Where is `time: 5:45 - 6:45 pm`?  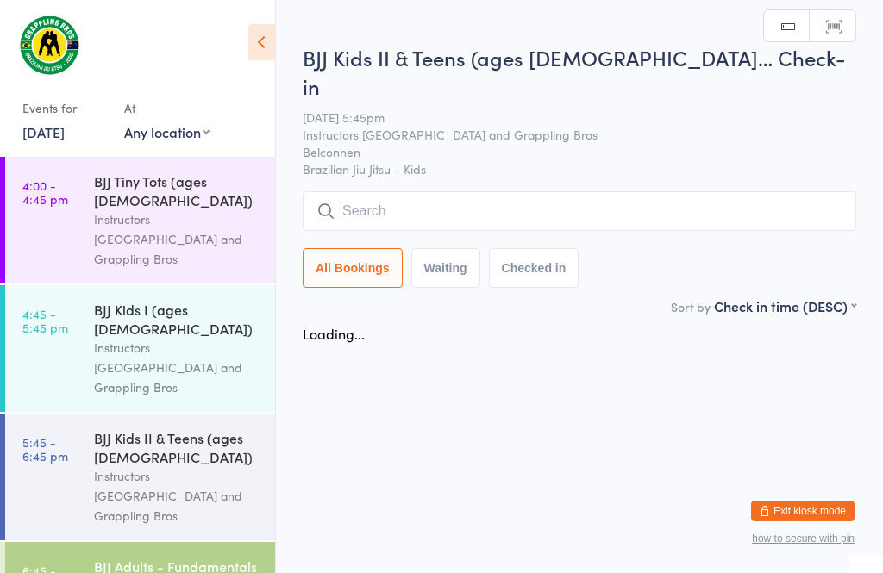 time: 5:45 - 6:45 pm is located at coordinates (45, 449).